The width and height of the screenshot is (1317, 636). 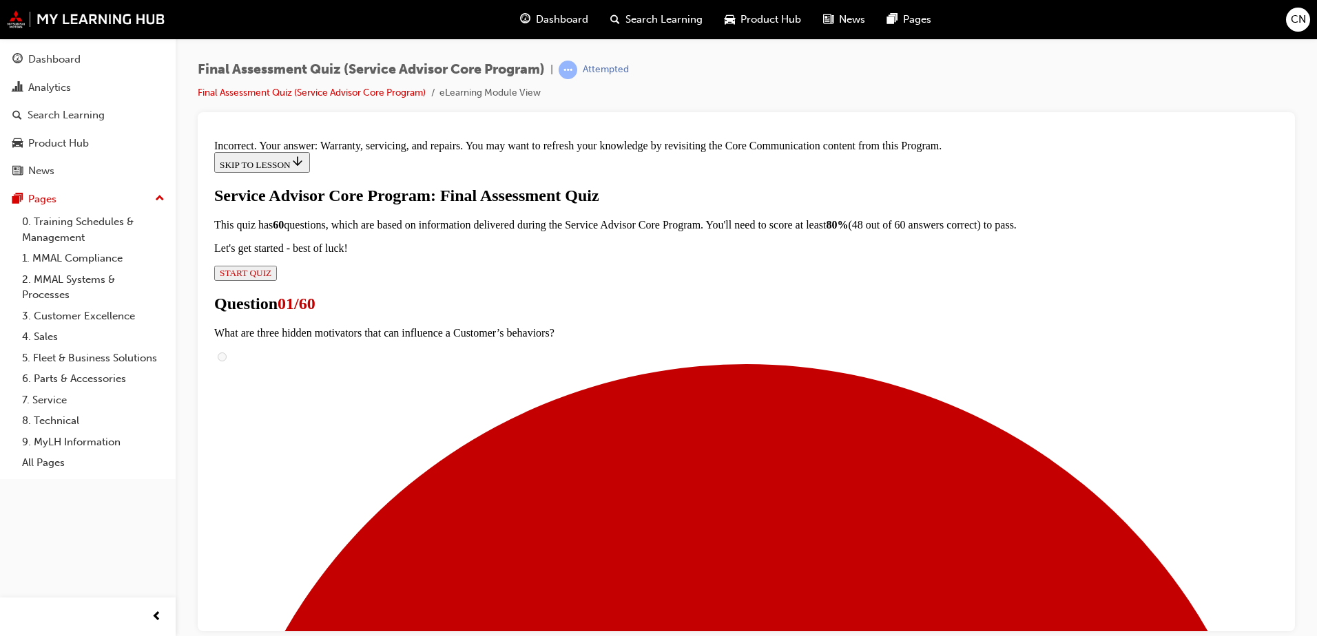 What do you see at coordinates (86, 19) in the screenshot?
I see `a: mmal` at bounding box center [86, 19].